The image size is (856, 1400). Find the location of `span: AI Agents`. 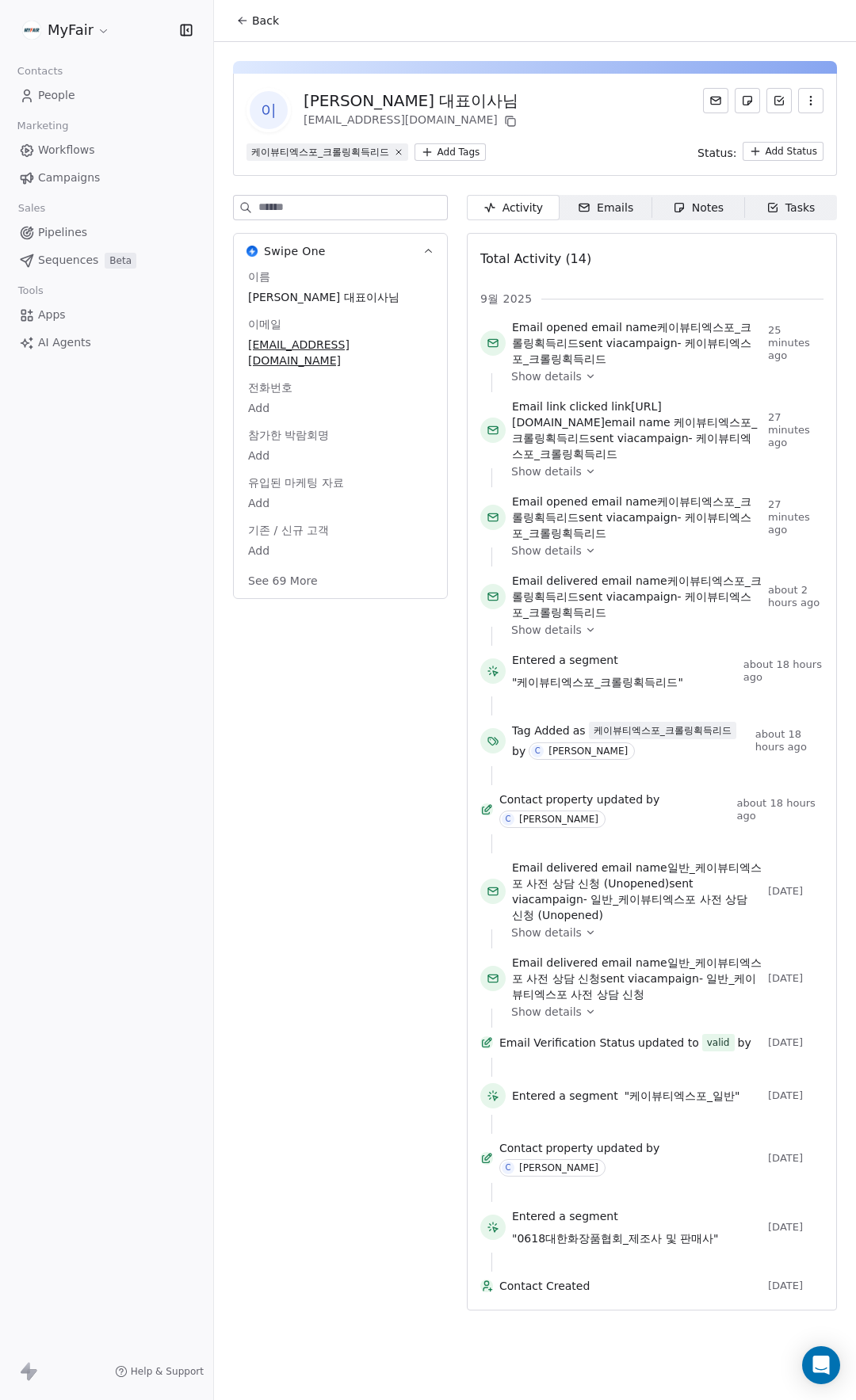

span: AI Agents is located at coordinates (64, 342).